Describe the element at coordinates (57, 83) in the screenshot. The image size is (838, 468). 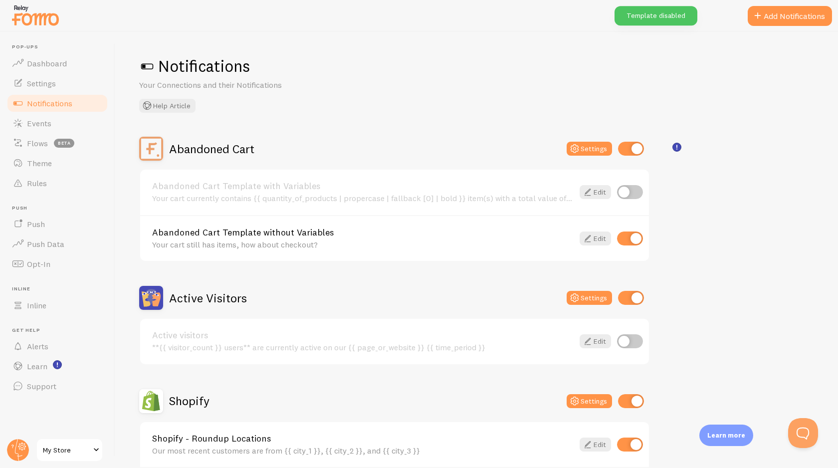
I see `a: Settings` at that location.